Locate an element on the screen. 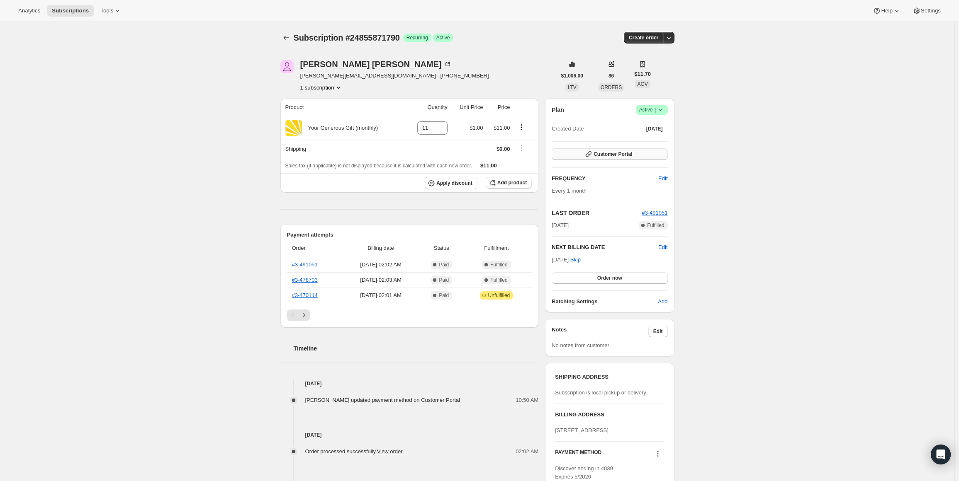  span: Add is located at coordinates (662, 302).